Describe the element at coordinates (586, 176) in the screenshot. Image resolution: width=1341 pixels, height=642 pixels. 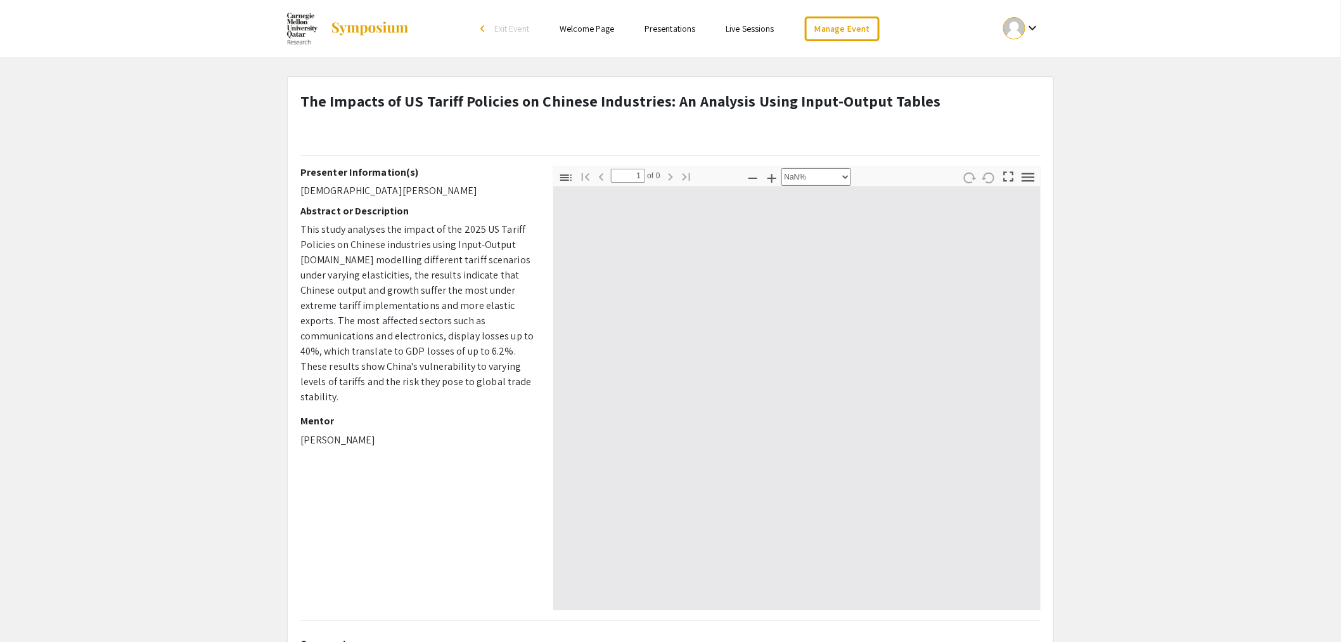
I see `button: Go to First Page` at that location.